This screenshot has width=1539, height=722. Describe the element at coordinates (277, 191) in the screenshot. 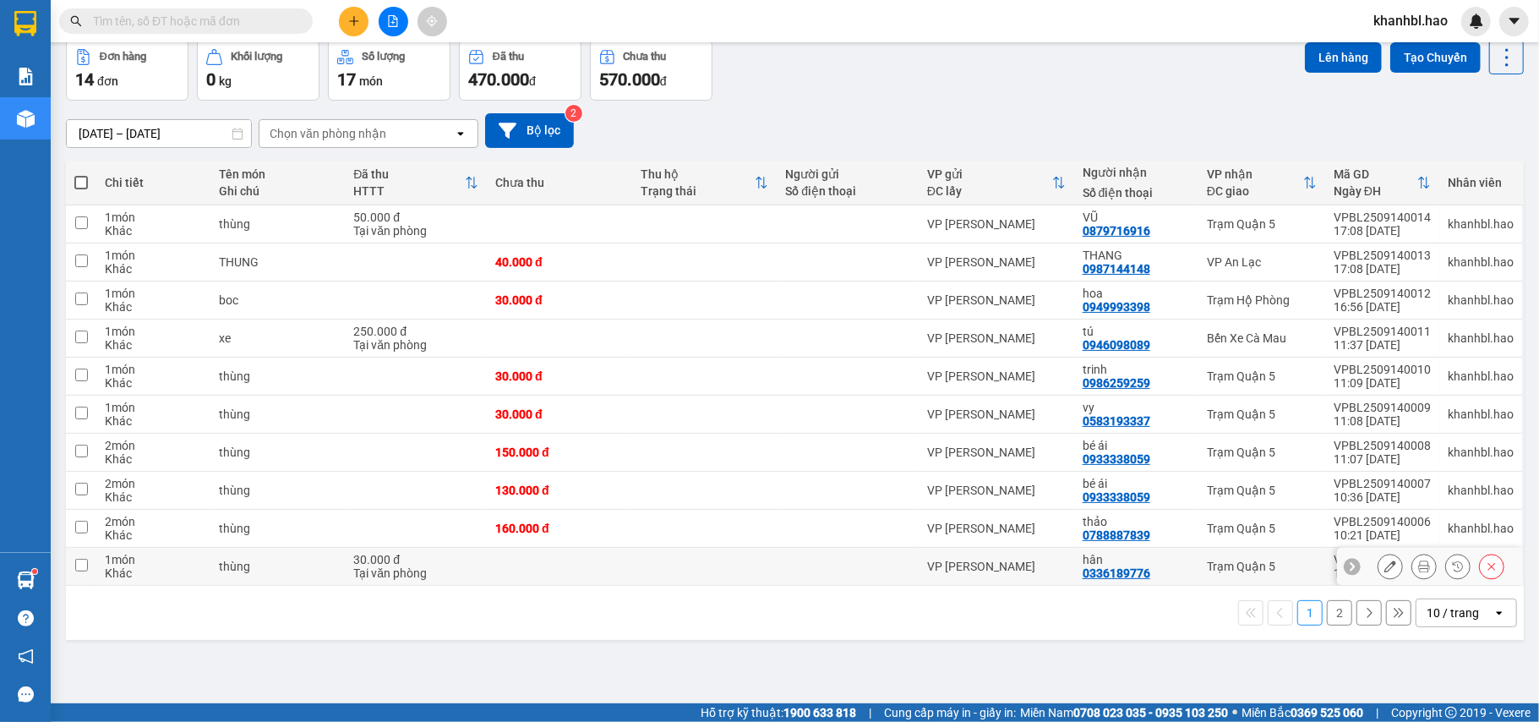

I see `div: Ghi chú` at that location.